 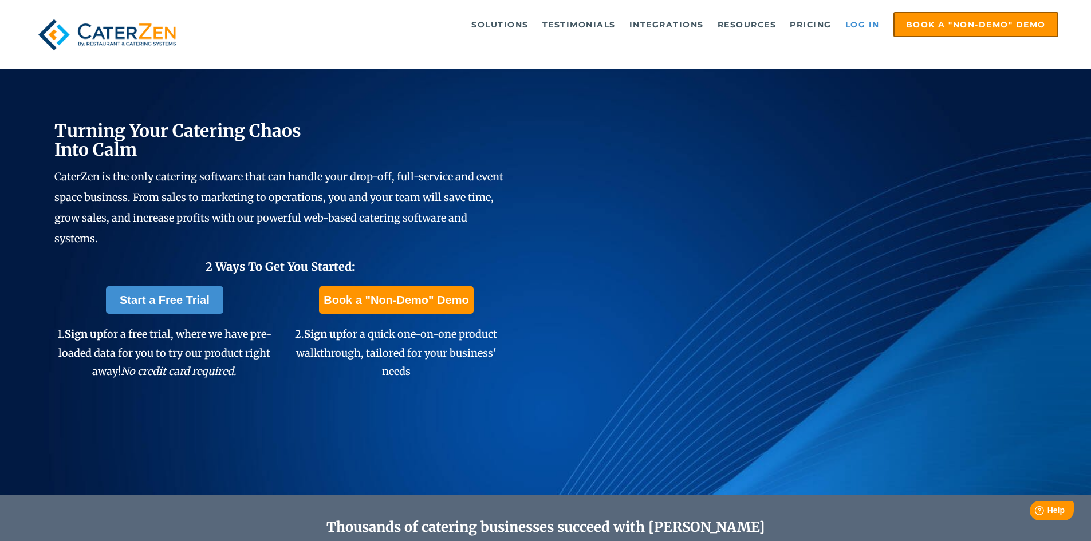 What do you see at coordinates (107, 34) in the screenshot?
I see `img: caterzen` at bounding box center [107, 34].